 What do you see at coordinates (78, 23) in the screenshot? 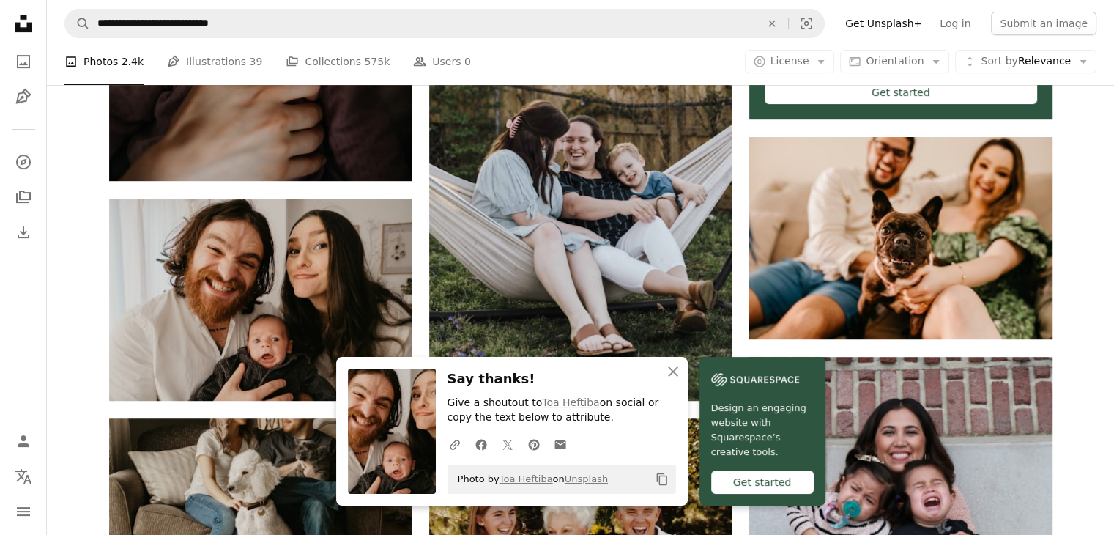
I see `button: Search Unsplash` at bounding box center [78, 23].